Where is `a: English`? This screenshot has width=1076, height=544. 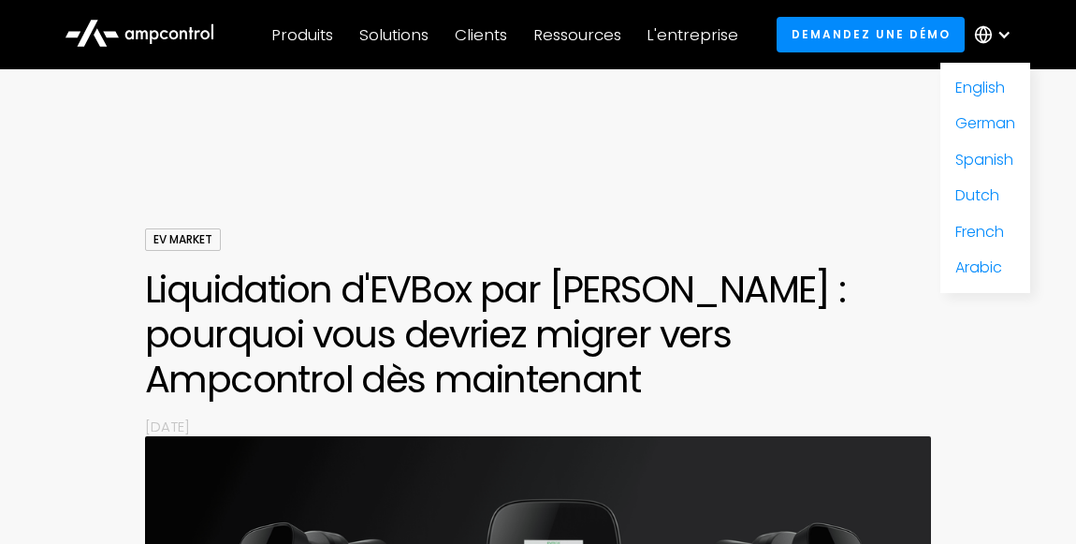
a: English is located at coordinates (980, 87).